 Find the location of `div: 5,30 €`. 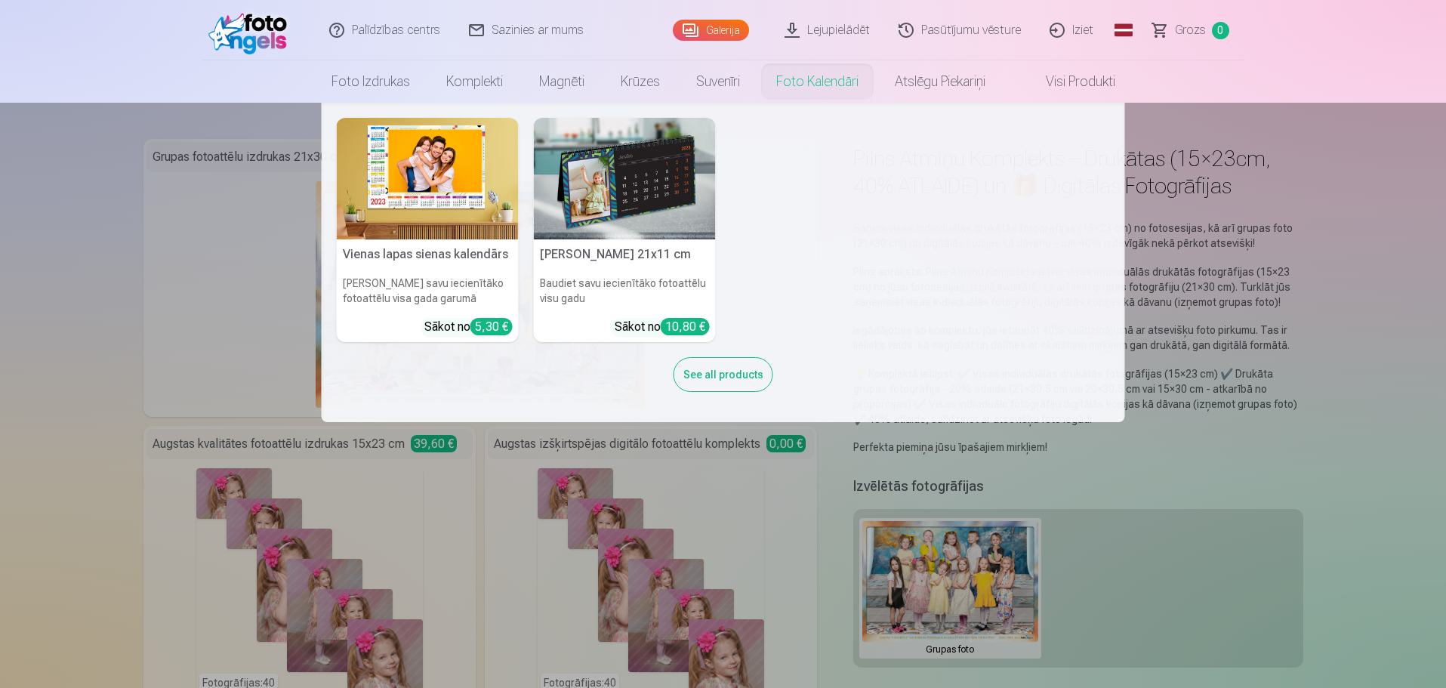

div: 5,30 € is located at coordinates (492, 326).